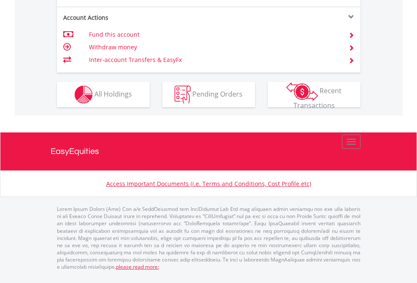 Image resolution: width=417 pixels, height=283 pixels. What do you see at coordinates (314, 95) in the screenshot?
I see `button: Recent Transactions` at bounding box center [314, 95].